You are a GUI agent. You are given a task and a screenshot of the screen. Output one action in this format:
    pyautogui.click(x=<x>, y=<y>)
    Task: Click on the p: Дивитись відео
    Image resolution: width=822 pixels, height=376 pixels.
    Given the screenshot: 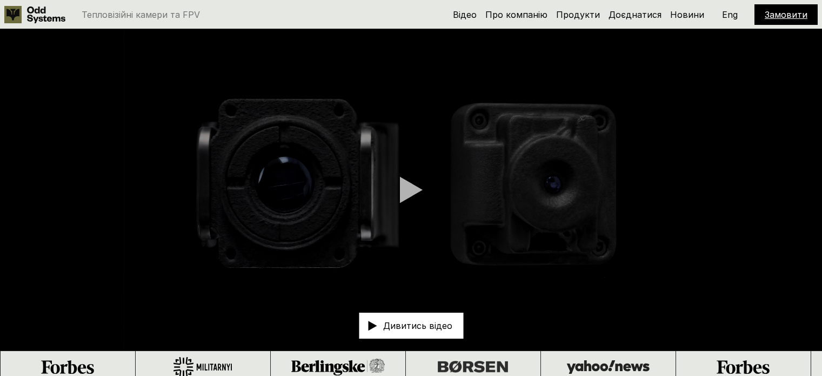 What is the action you would take?
    pyautogui.click(x=418, y=325)
    